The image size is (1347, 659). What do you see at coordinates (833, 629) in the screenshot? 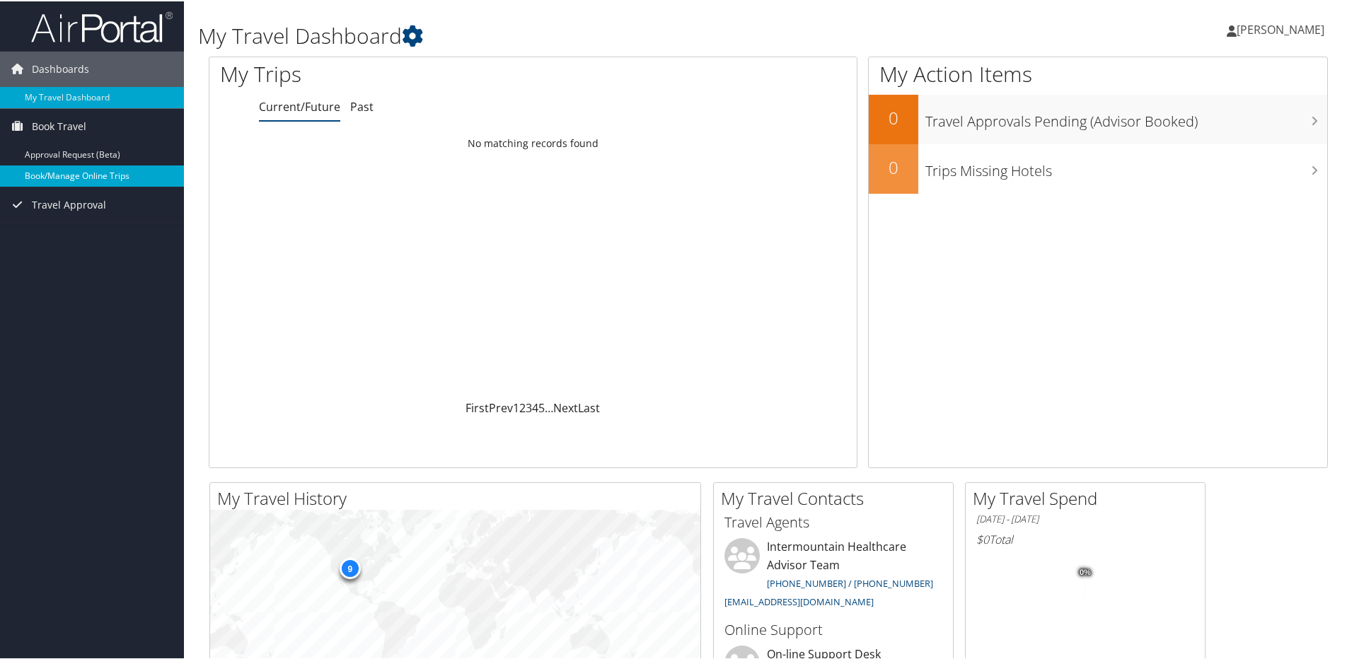
I see `h3: Online Support` at bounding box center [833, 629].